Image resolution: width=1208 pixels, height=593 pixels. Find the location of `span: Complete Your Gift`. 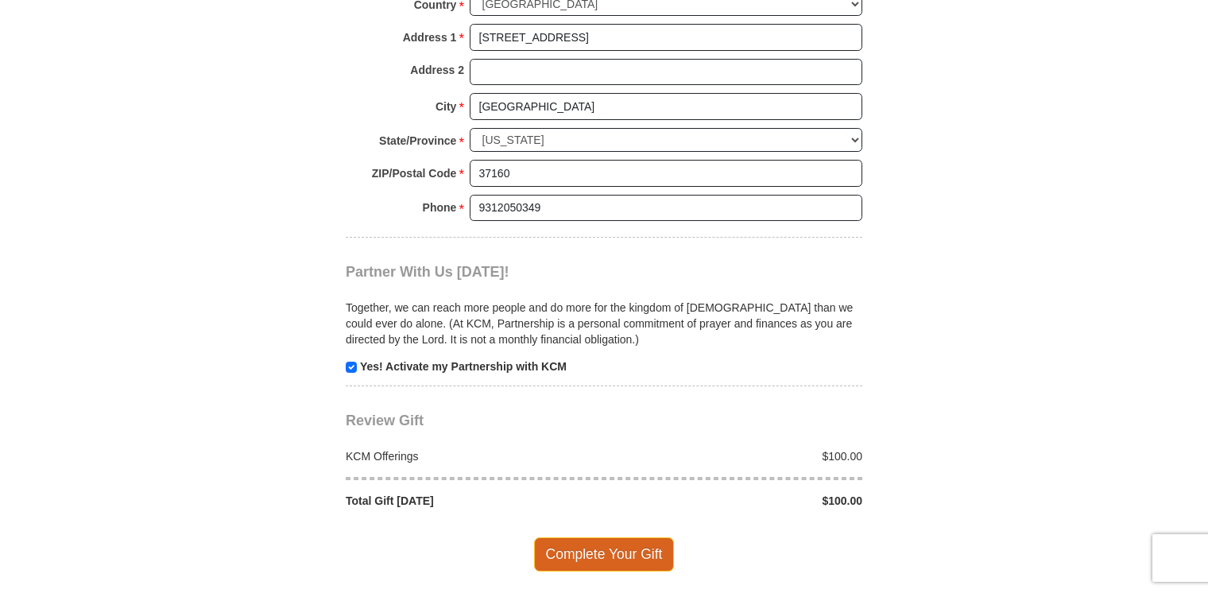

span: Complete Your Gift is located at coordinates (604, 554).